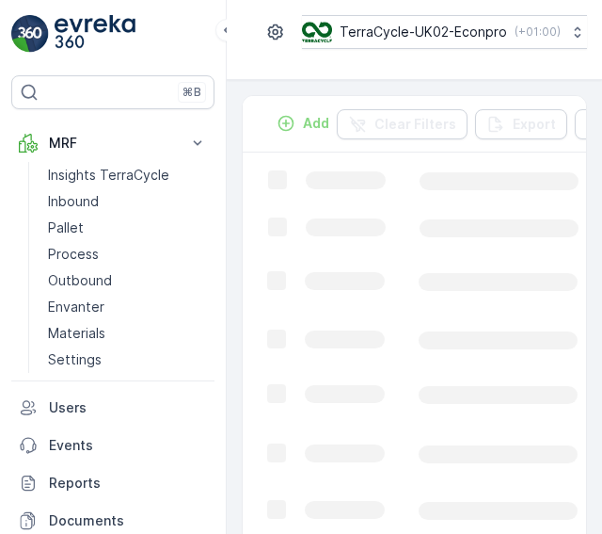  What do you see at coordinates (95, 34) in the screenshot?
I see `img: logo_light-DOdMpM7g.png` at bounding box center [95, 34].